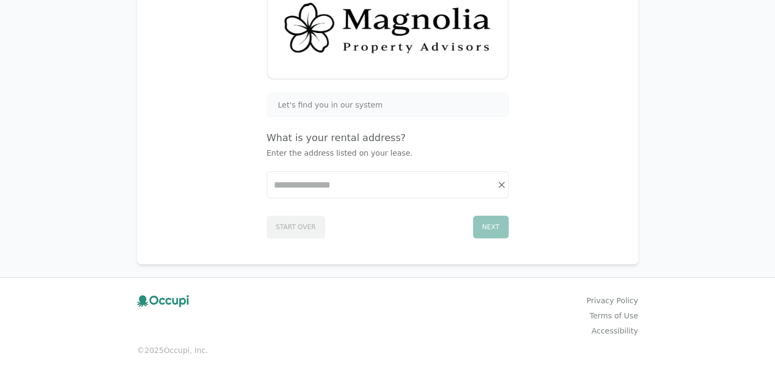  Describe the element at coordinates (614, 315) in the screenshot. I see `a: Terms of Use` at that location.